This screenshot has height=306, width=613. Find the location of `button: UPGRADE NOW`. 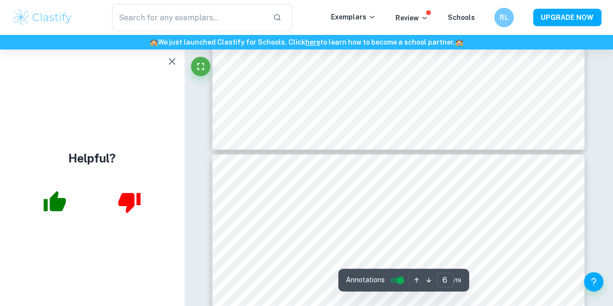

button: UPGRADE NOW is located at coordinates (567, 17).